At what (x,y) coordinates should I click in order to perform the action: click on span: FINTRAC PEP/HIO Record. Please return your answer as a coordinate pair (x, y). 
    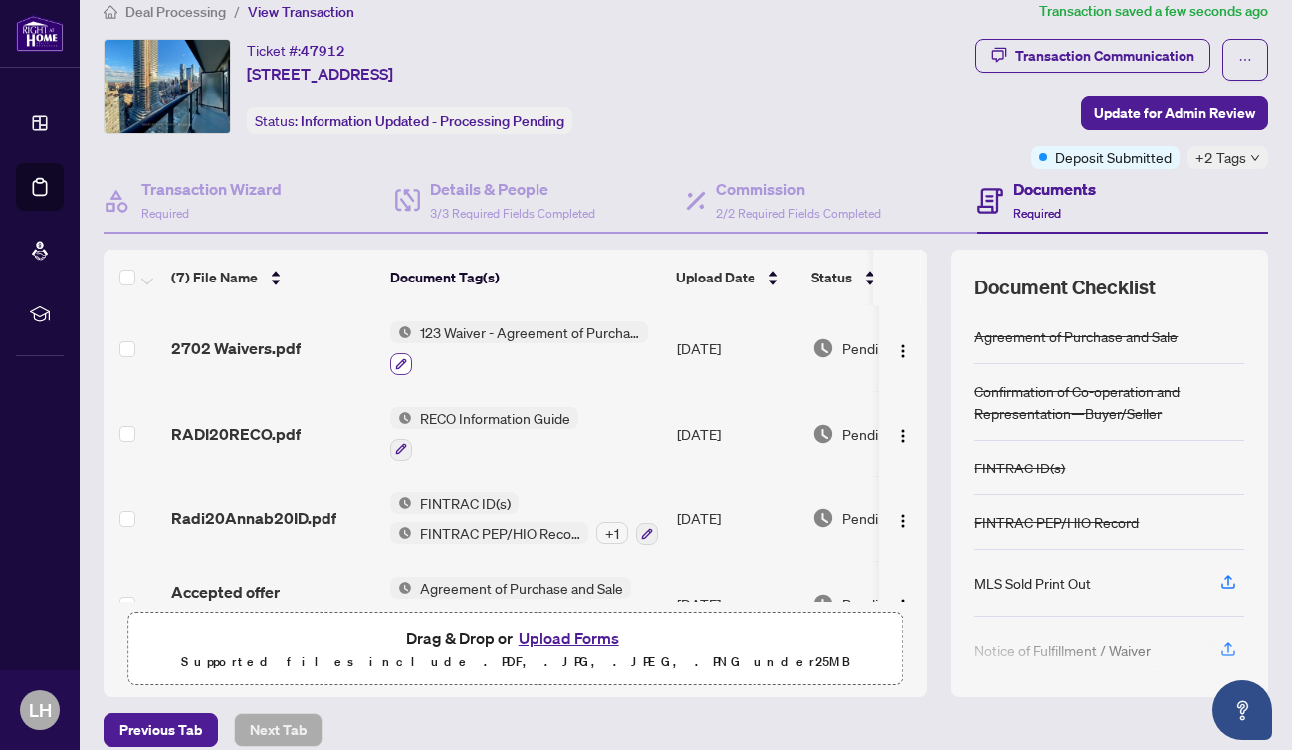
    Looking at the image, I should click on (500, 533).